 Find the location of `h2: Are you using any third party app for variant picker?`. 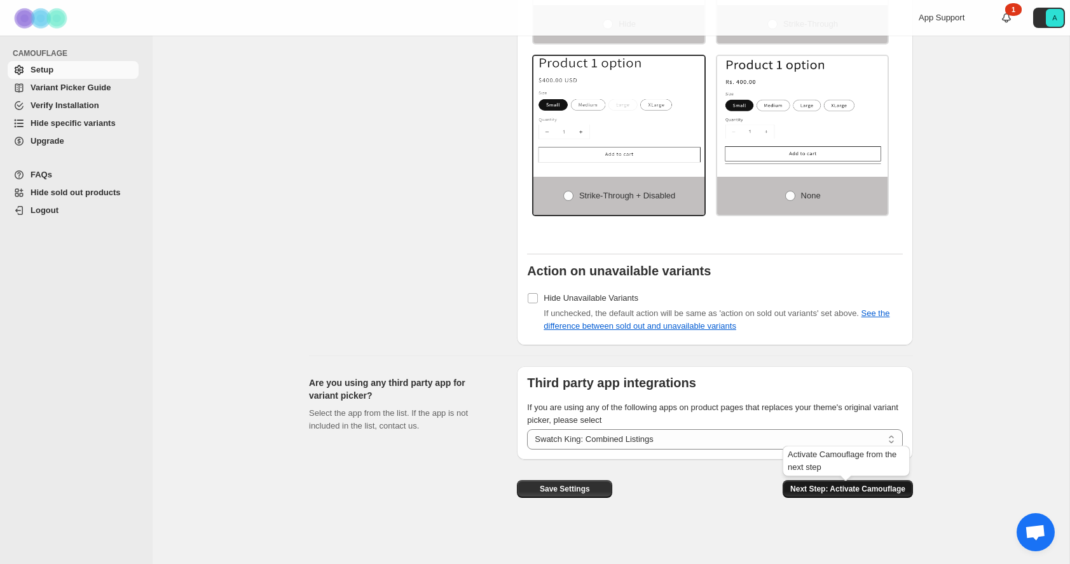

h2: Are you using any third party app for variant picker? is located at coordinates (402, 389).